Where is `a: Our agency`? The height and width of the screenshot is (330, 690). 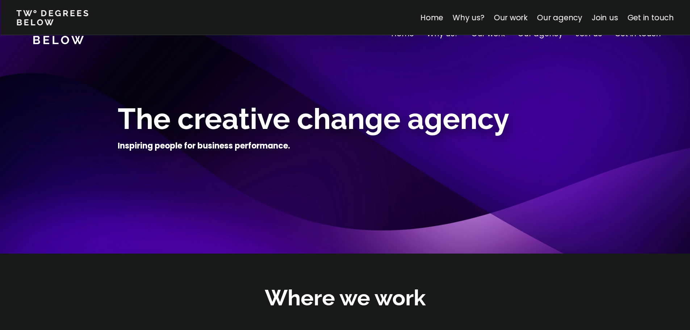
a: Our agency is located at coordinates (560, 17).